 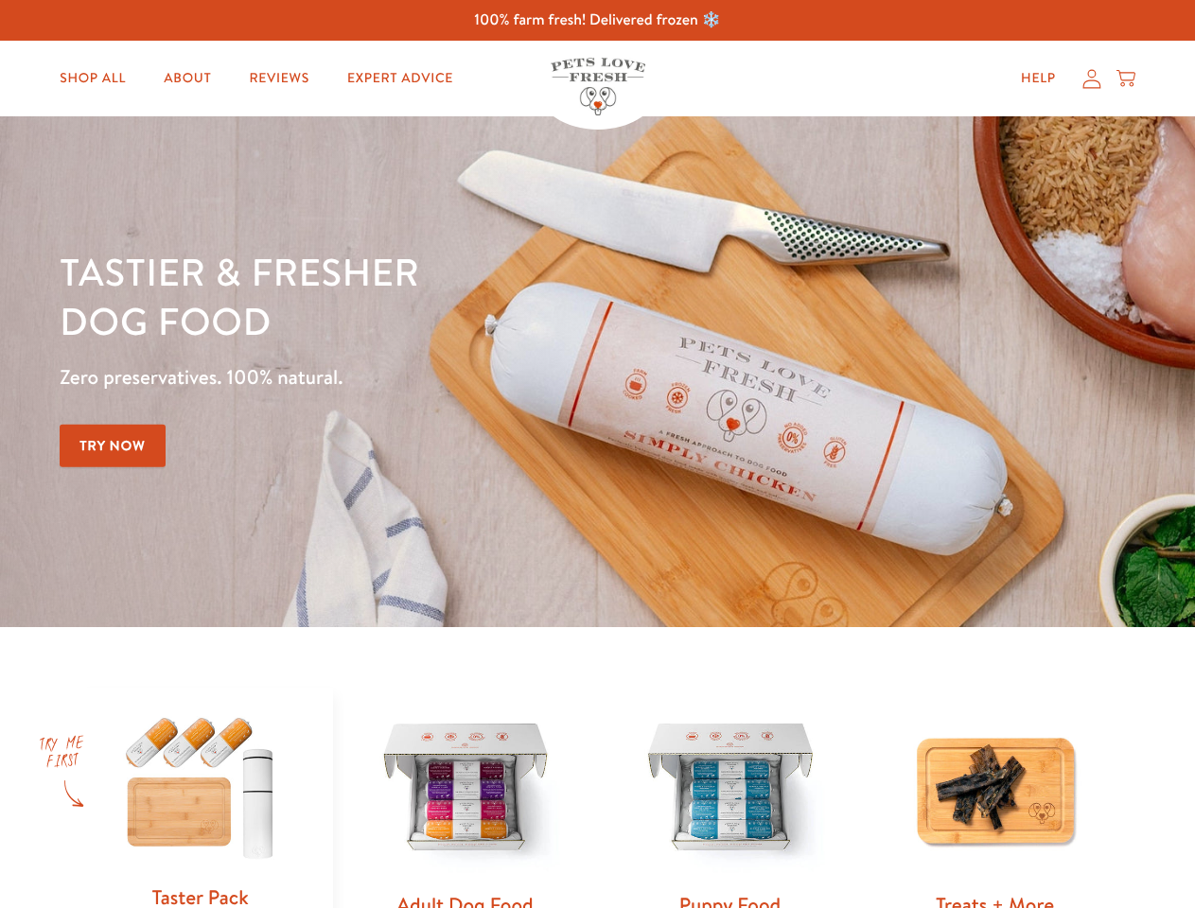 I want to click on img: Pets Love Fresh, so click(x=598, y=86).